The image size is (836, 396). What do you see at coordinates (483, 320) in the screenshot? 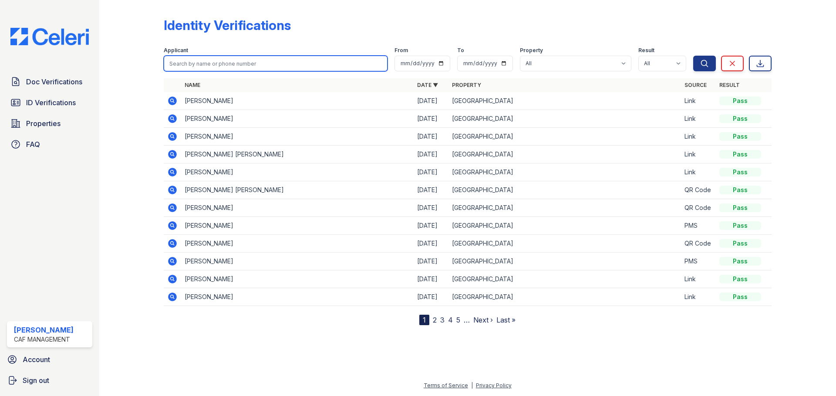
I see `a: Next ›` at bounding box center [483, 320].